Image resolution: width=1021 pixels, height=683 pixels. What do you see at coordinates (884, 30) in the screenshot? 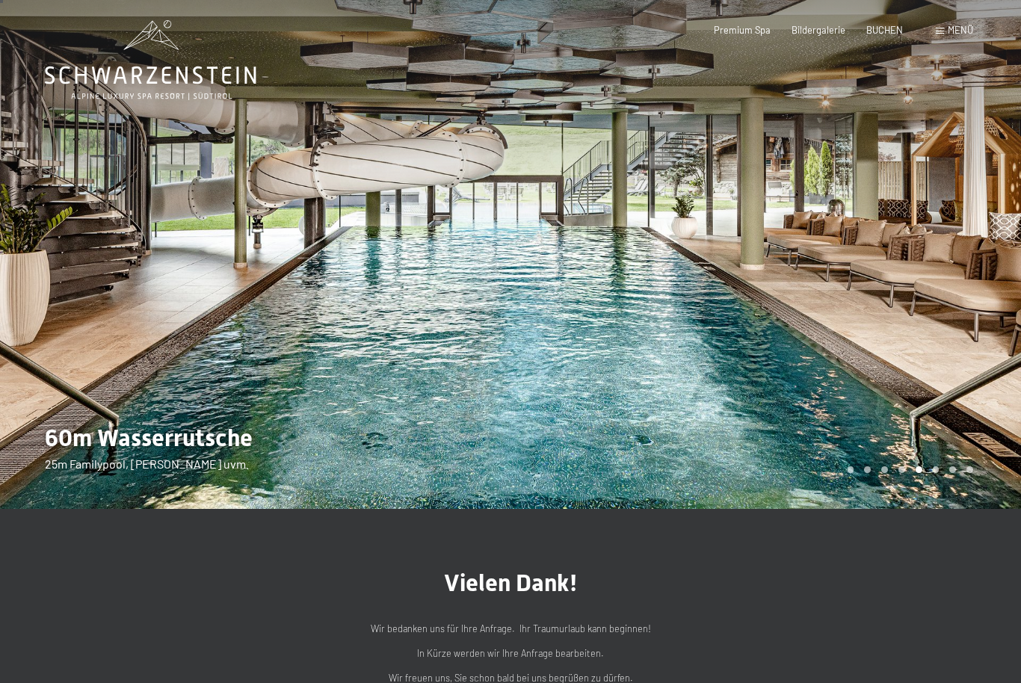
I see `a: BUCHEN` at bounding box center [884, 30].